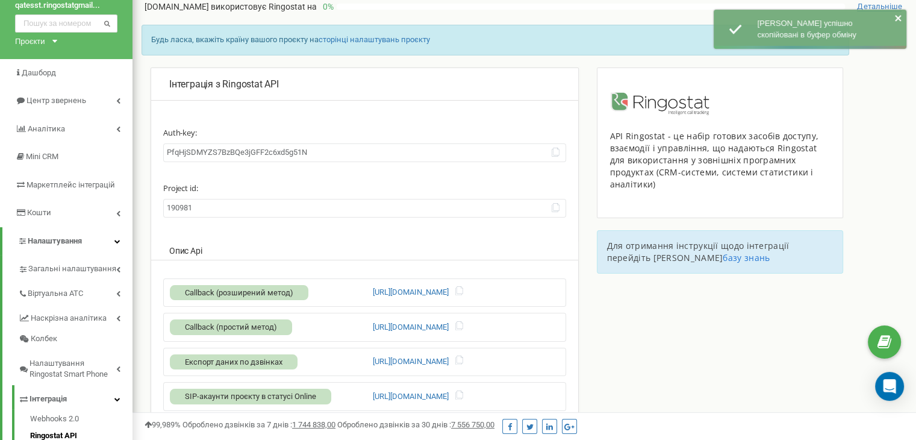 This screenshot has height=440, width=916. Describe the element at coordinates (46, 128) in the screenshot. I see `span: Аналiтика` at that location.